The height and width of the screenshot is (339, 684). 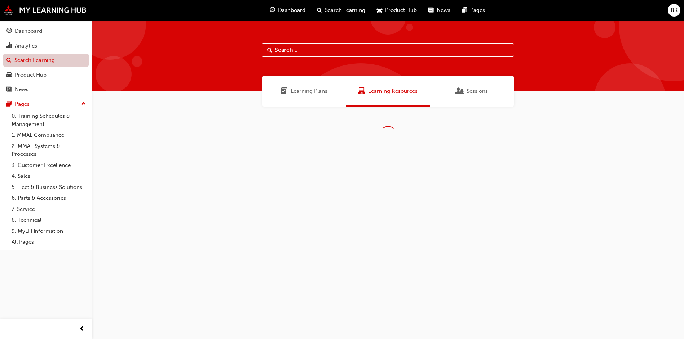 What do you see at coordinates (49, 209) in the screenshot?
I see `a: 7. Service` at bounding box center [49, 209].